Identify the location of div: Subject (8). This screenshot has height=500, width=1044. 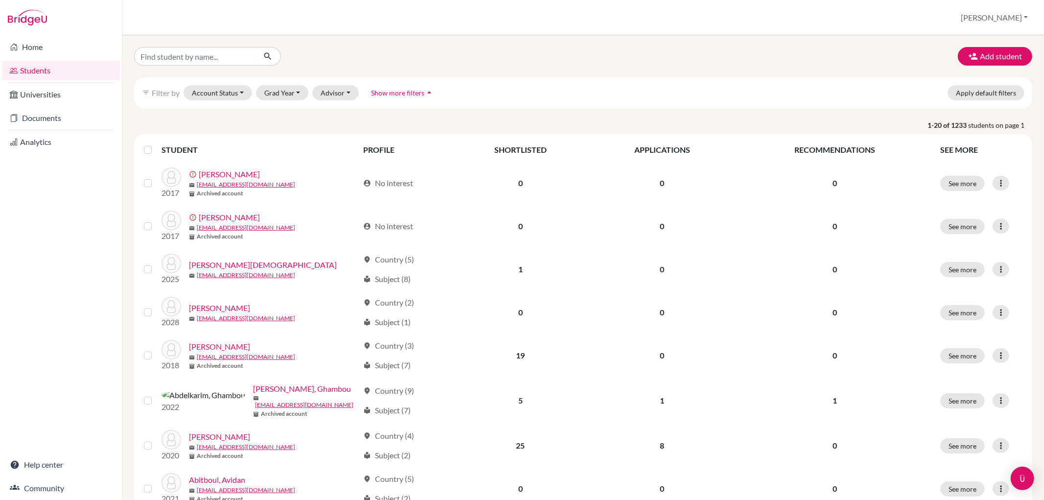
(387, 279).